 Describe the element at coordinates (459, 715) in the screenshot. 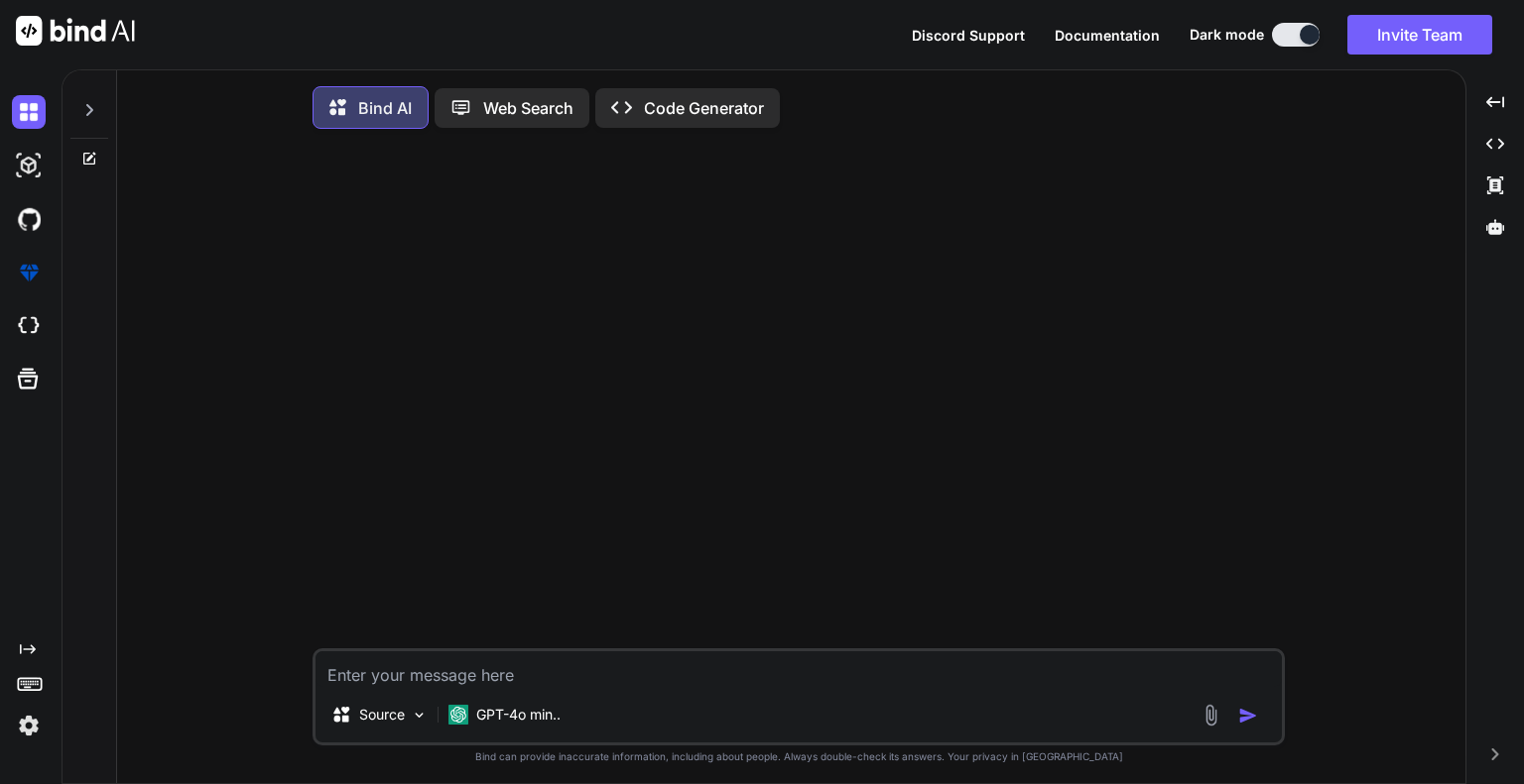

I see `img: GPT-4o mini` at that location.